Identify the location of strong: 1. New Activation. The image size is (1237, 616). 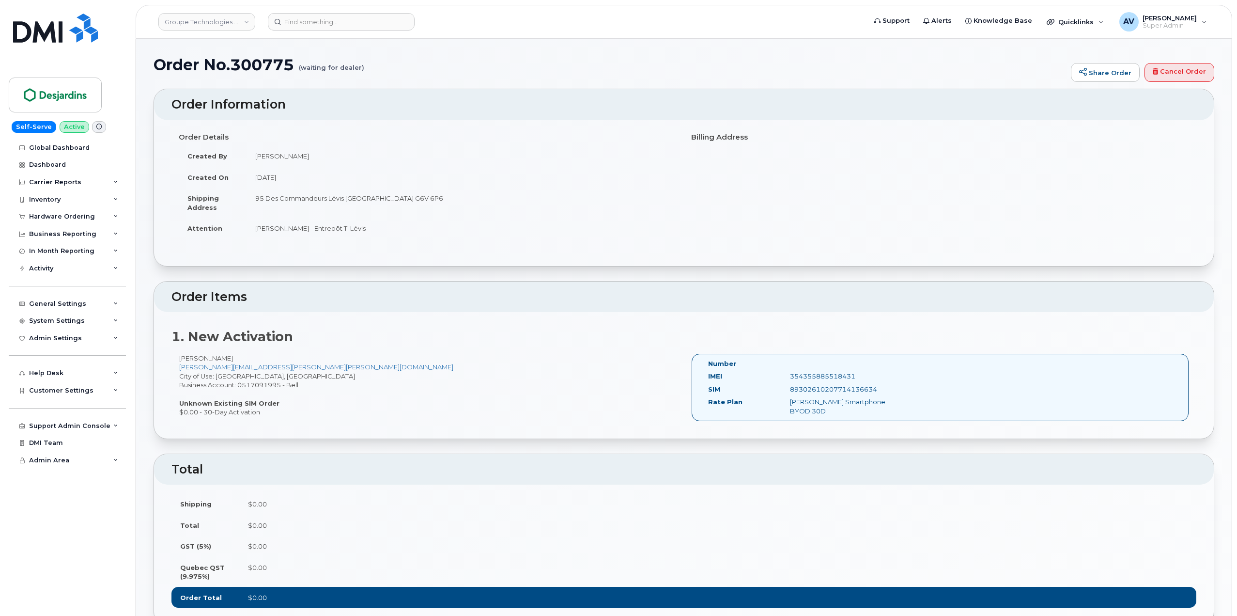
(232, 336).